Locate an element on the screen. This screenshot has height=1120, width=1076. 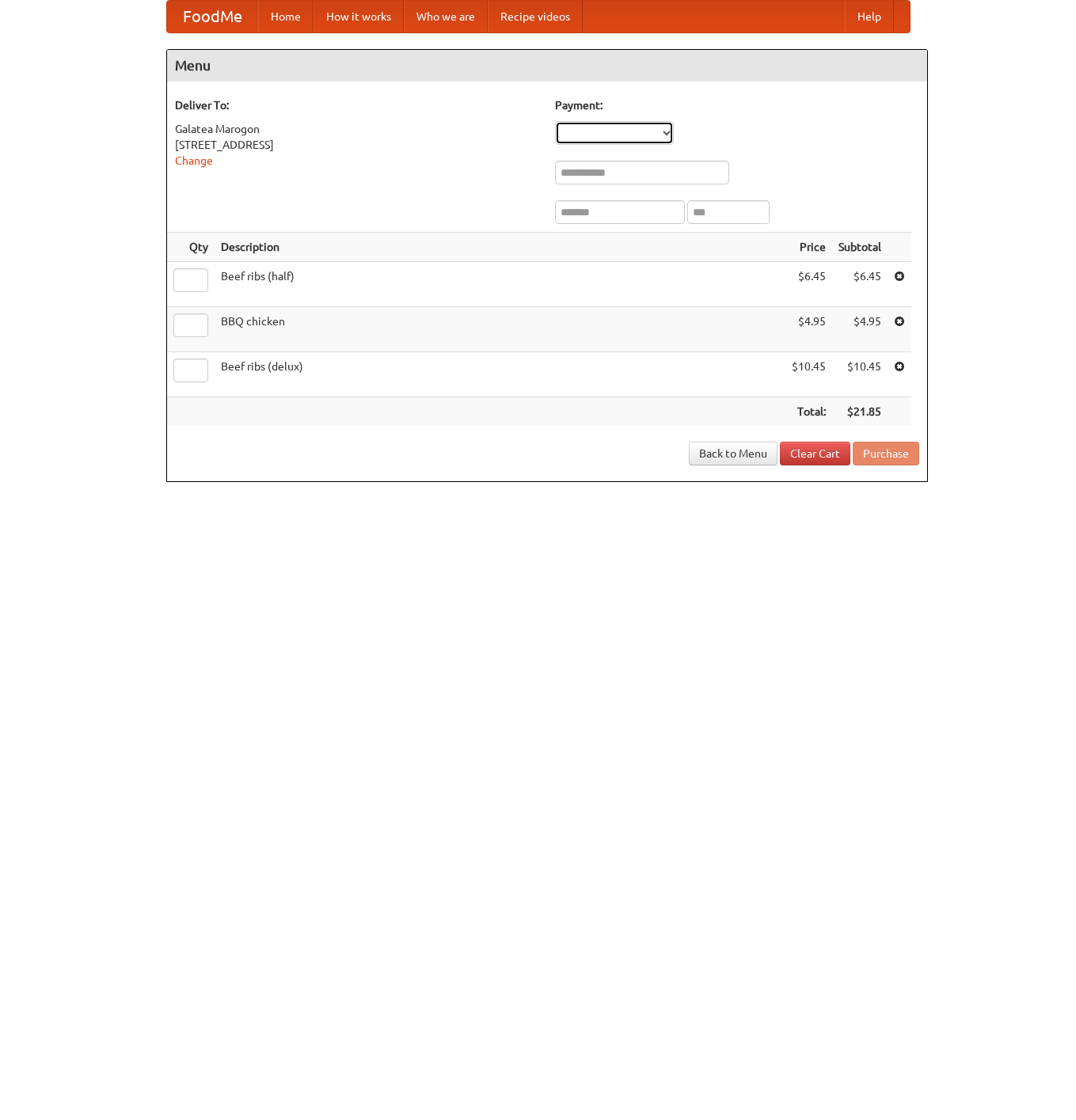
th: $21.85 is located at coordinates (859, 412).